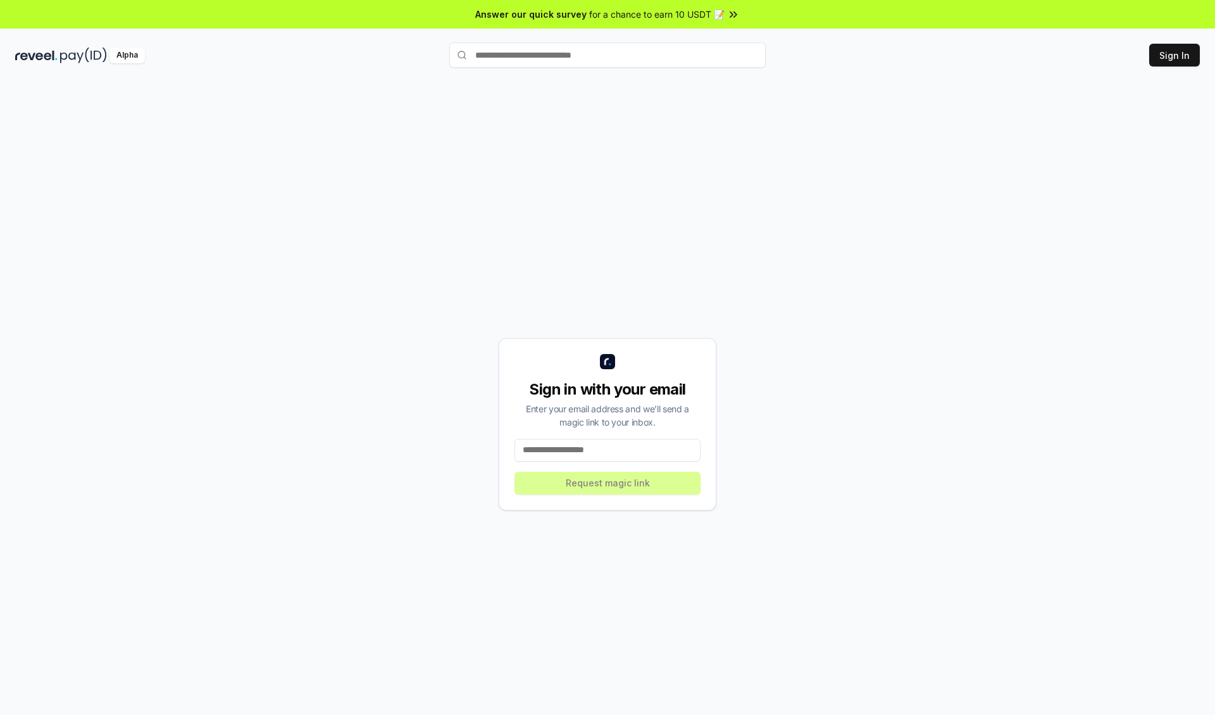 The image size is (1215, 715). What do you see at coordinates (531, 14) in the screenshot?
I see `span: Answer our quick survey` at bounding box center [531, 14].